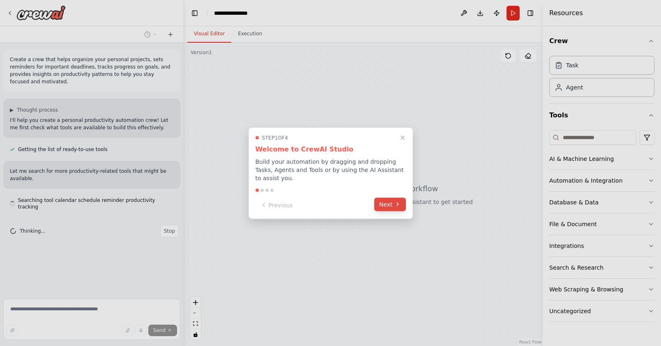  I want to click on span: Step 1 of 4, so click(275, 138).